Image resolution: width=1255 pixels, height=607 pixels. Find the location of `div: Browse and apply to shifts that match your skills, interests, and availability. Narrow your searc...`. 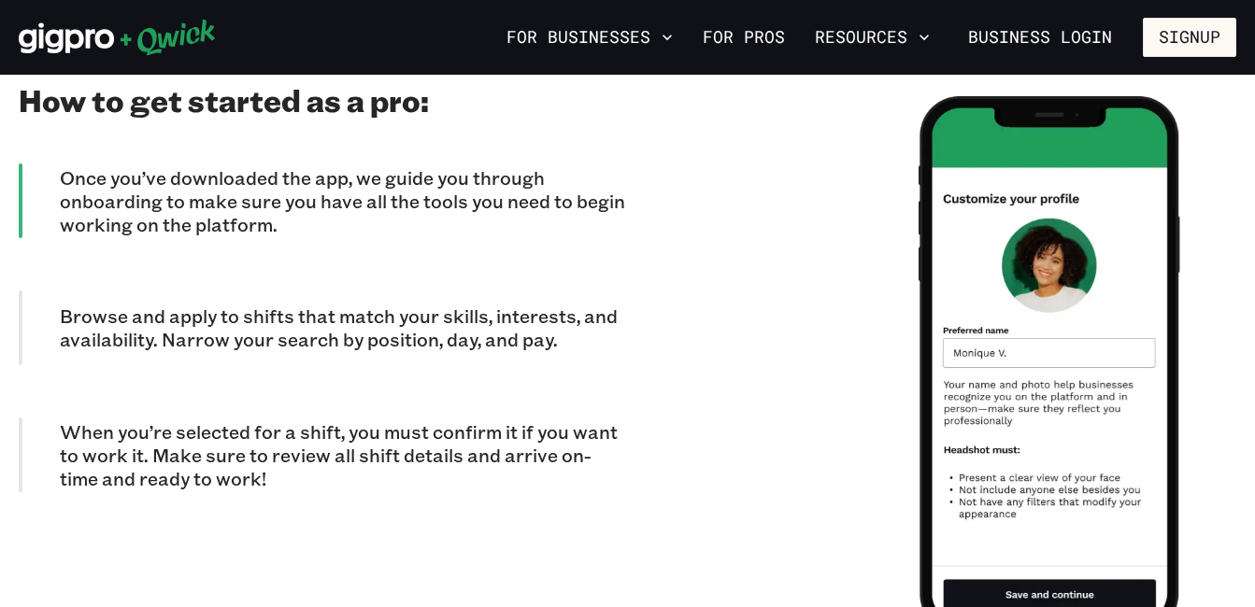

div: Browse and apply to shifts that match your skills, interests, and availability. Narrow your searc... is located at coordinates (323, 328).